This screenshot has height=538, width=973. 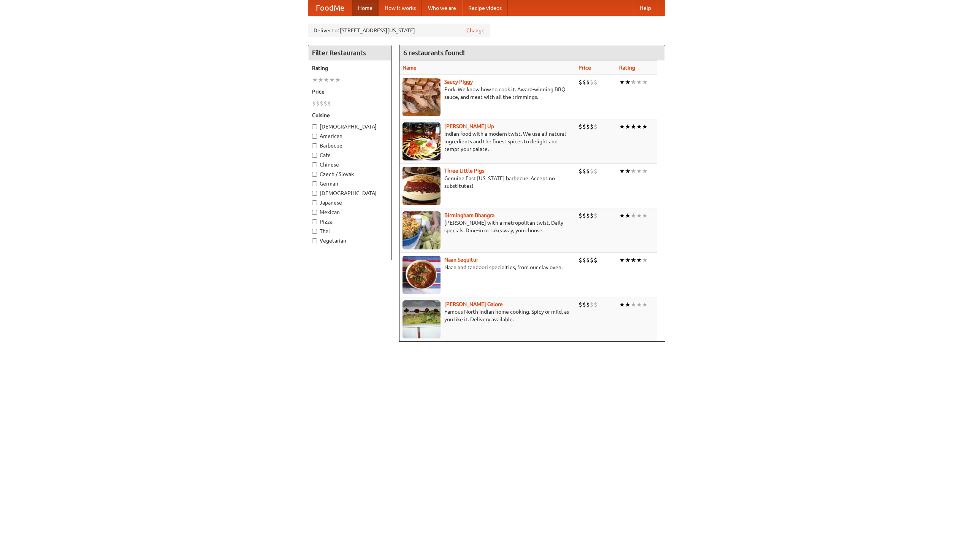 I want to click on a: Change, so click(x=475, y=30).